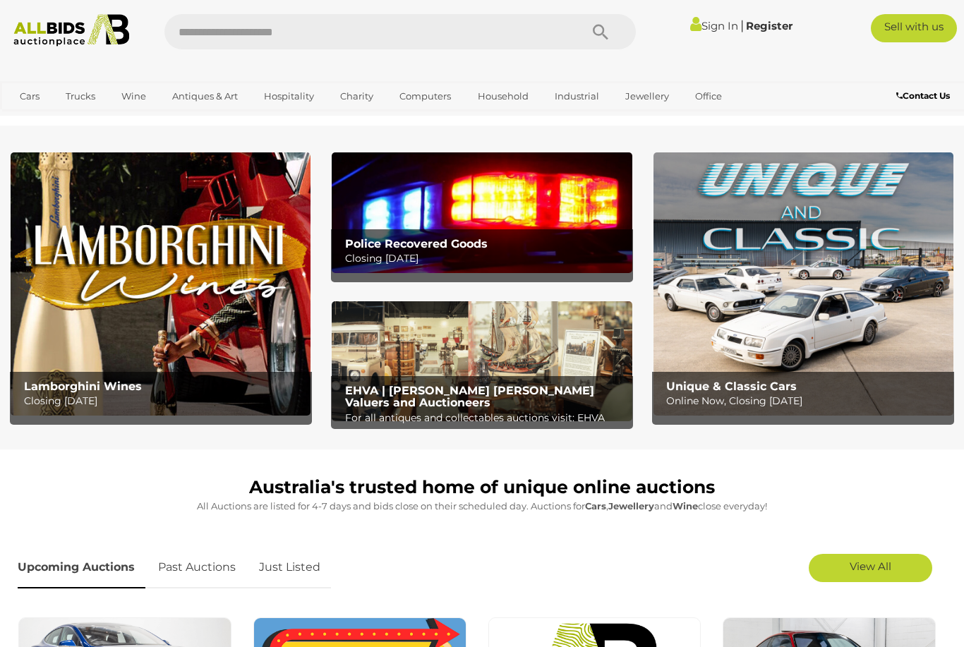 The image size is (964, 647). I want to click on a: Past Auctions, so click(197, 568).